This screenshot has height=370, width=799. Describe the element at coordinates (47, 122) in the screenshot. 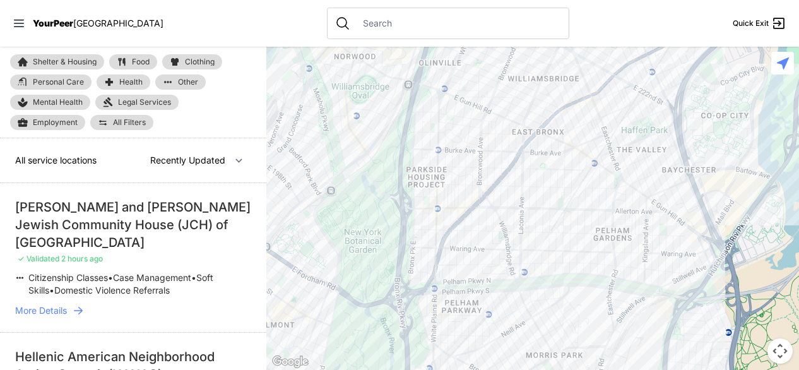

I see `a: Employment` at that location.